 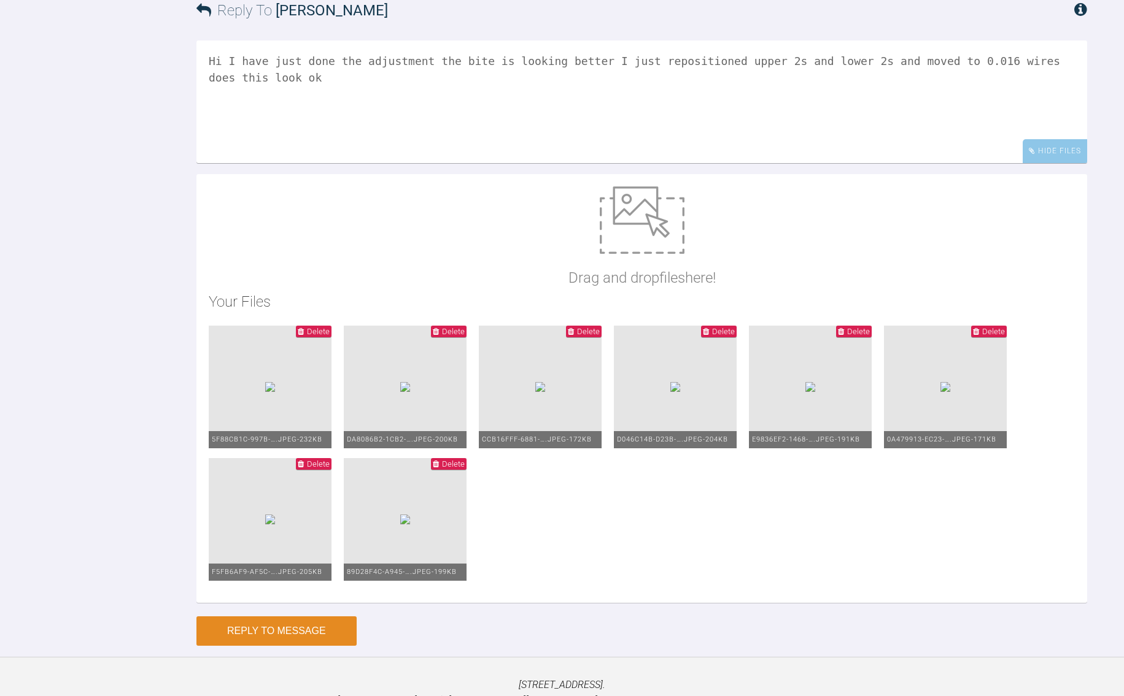 What do you see at coordinates (405, 387) in the screenshot?
I see `img: a5c1039b-68fe-4502-8200-1ea561fae07b` at bounding box center [405, 387].